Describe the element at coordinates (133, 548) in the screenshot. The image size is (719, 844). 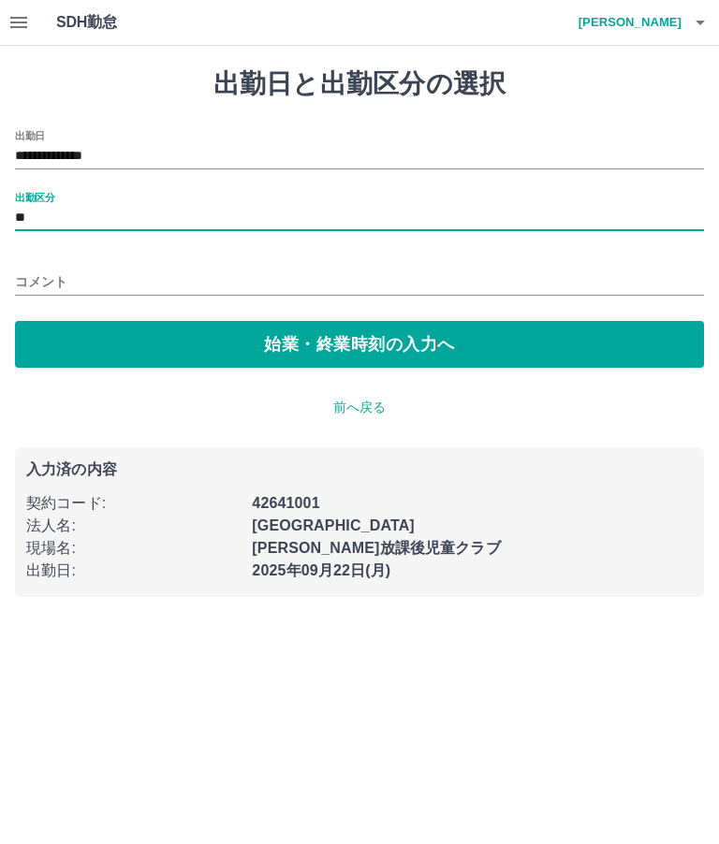
I see `p: 現場名 :` at that location.